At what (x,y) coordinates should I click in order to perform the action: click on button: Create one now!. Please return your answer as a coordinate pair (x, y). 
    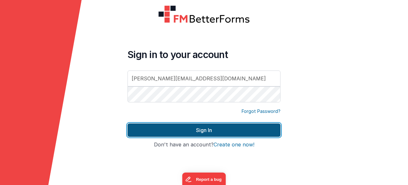
    Looking at the image, I should click on (234, 145).